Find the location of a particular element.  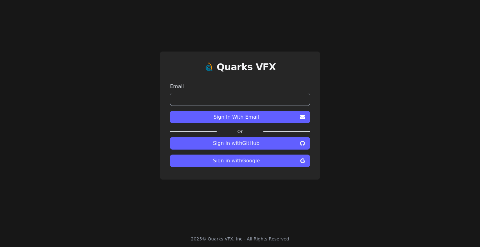

a: Quarks VFX is located at coordinates (246, 70).